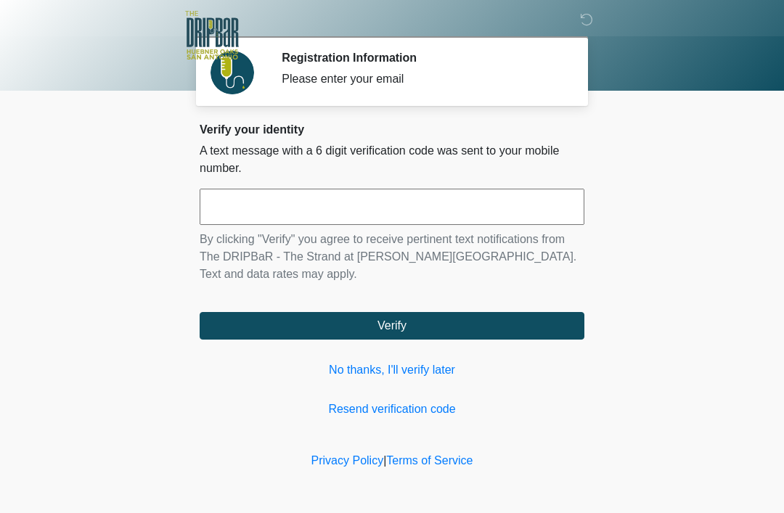 The height and width of the screenshot is (513, 784). Describe the element at coordinates (422, 79) in the screenshot. I see `div: Please enter your email` at that location.